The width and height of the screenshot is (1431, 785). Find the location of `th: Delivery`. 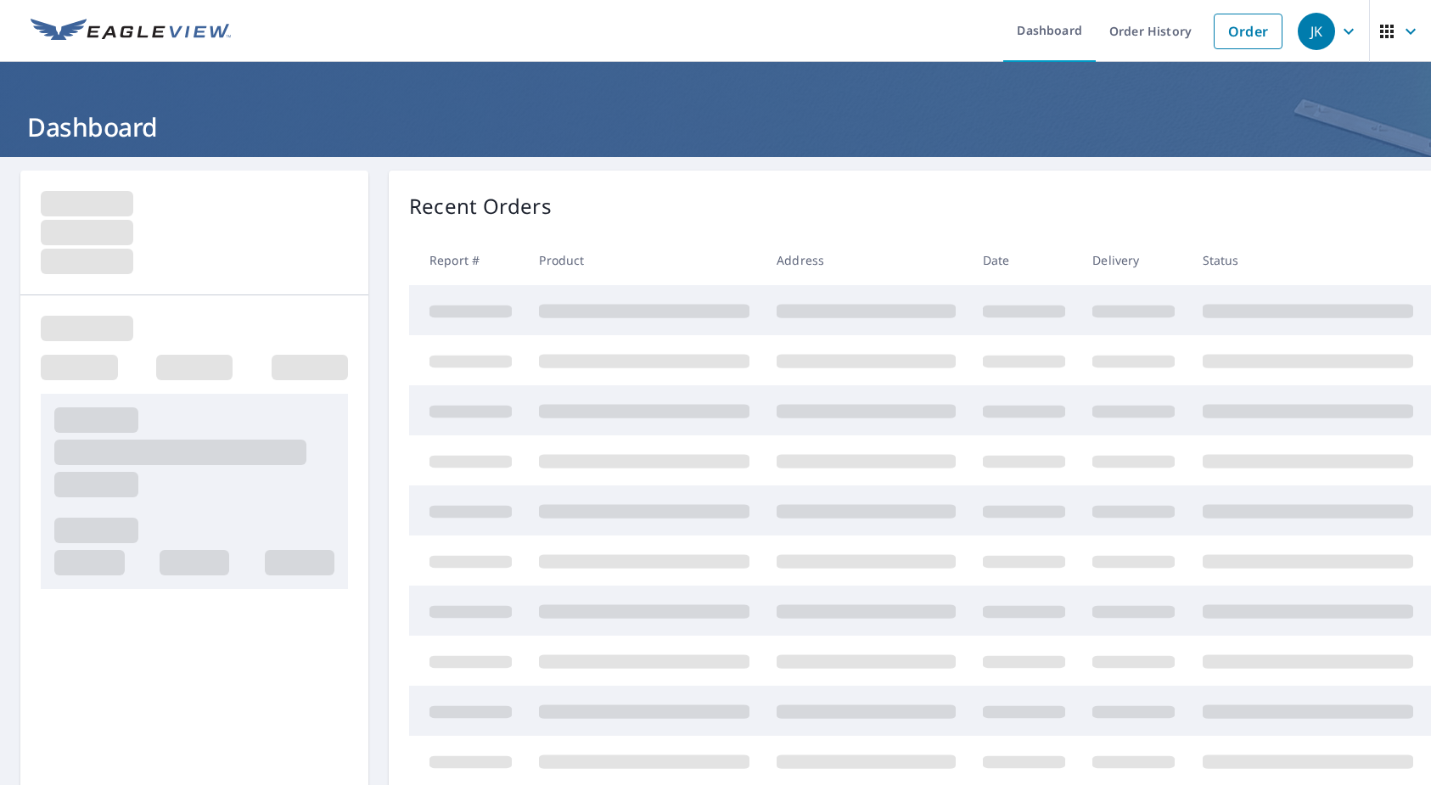

th: Delivery is located at coordinates (1133, 260).